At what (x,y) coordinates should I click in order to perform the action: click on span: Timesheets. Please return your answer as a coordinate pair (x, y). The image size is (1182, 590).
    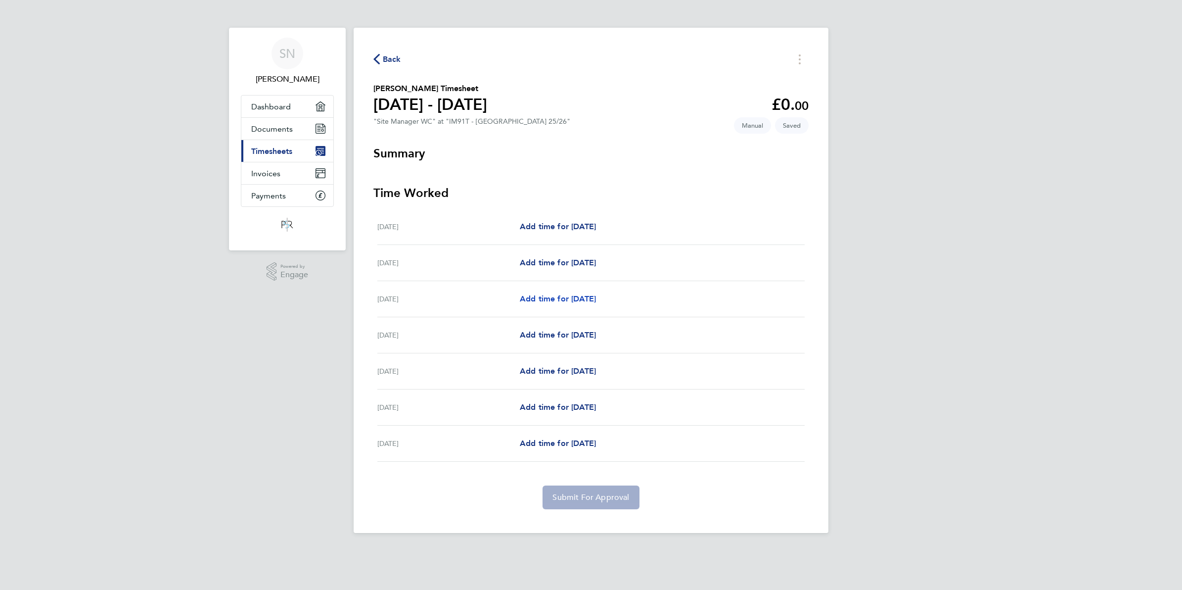
    Looking at the image, I should click on (272, 151).